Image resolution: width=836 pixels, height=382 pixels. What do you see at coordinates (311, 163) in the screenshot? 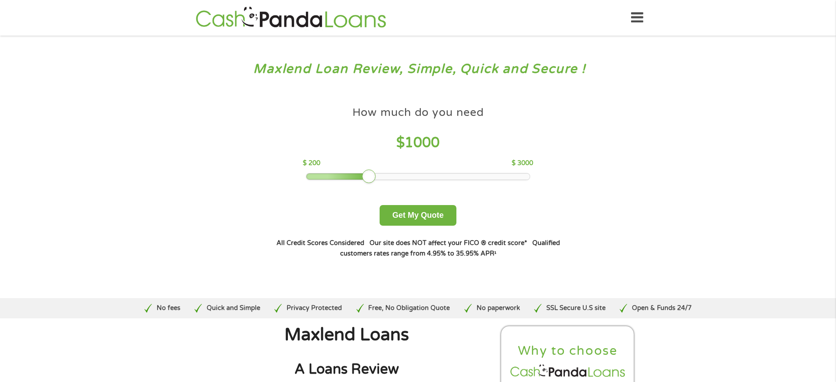
I see `p: $ 200` at bounding box center [311, 163].